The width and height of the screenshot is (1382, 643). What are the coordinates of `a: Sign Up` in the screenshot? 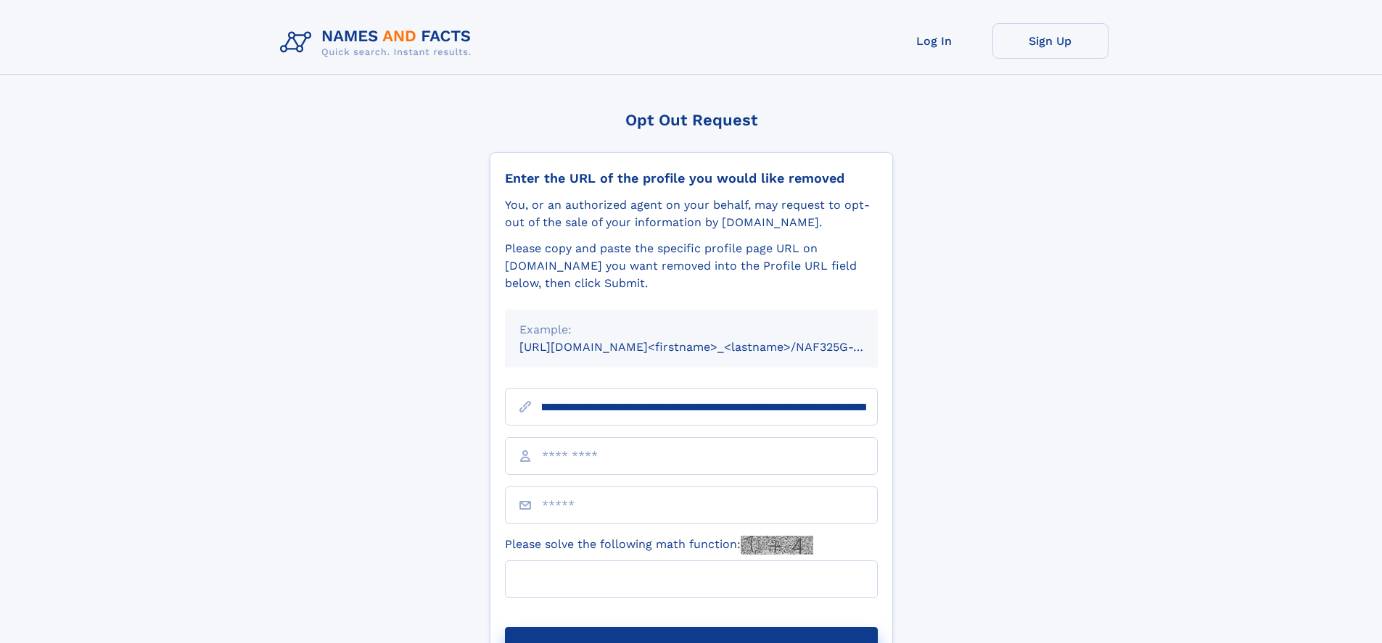 It's located at (1050, 41).